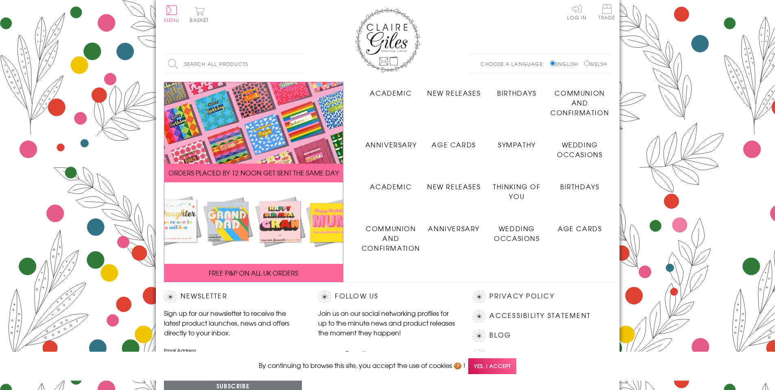 The width and height of the screenshot is (775, 390). I want to click on img: Claire Giles Greetings Cards, so click(388, 40).